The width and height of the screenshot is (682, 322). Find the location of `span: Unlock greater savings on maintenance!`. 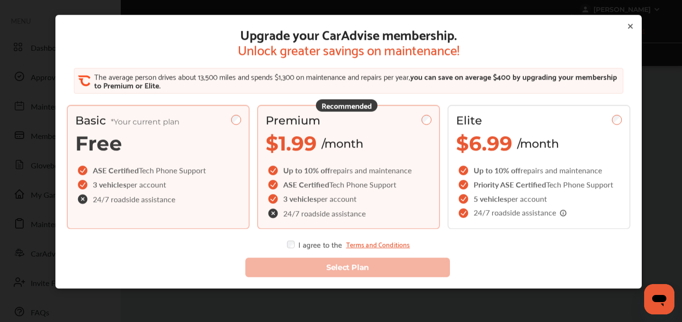

span: Unlock greater savings on maintenance! is located at coordinates (349, 49).